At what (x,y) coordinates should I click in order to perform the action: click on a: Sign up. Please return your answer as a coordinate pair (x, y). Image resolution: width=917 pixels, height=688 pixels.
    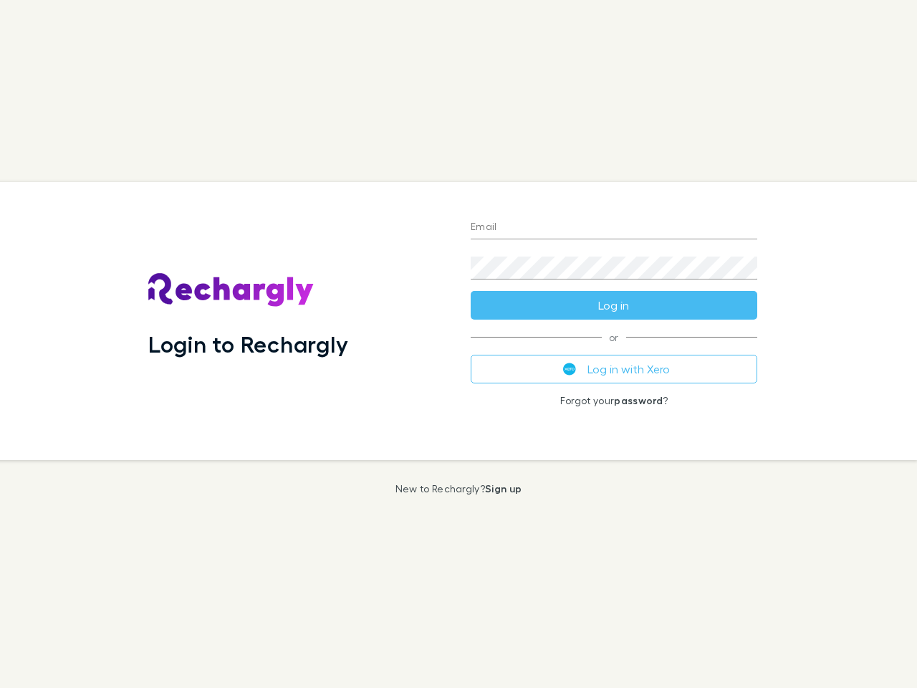
    Looking at the image, I should click on (503, 488).